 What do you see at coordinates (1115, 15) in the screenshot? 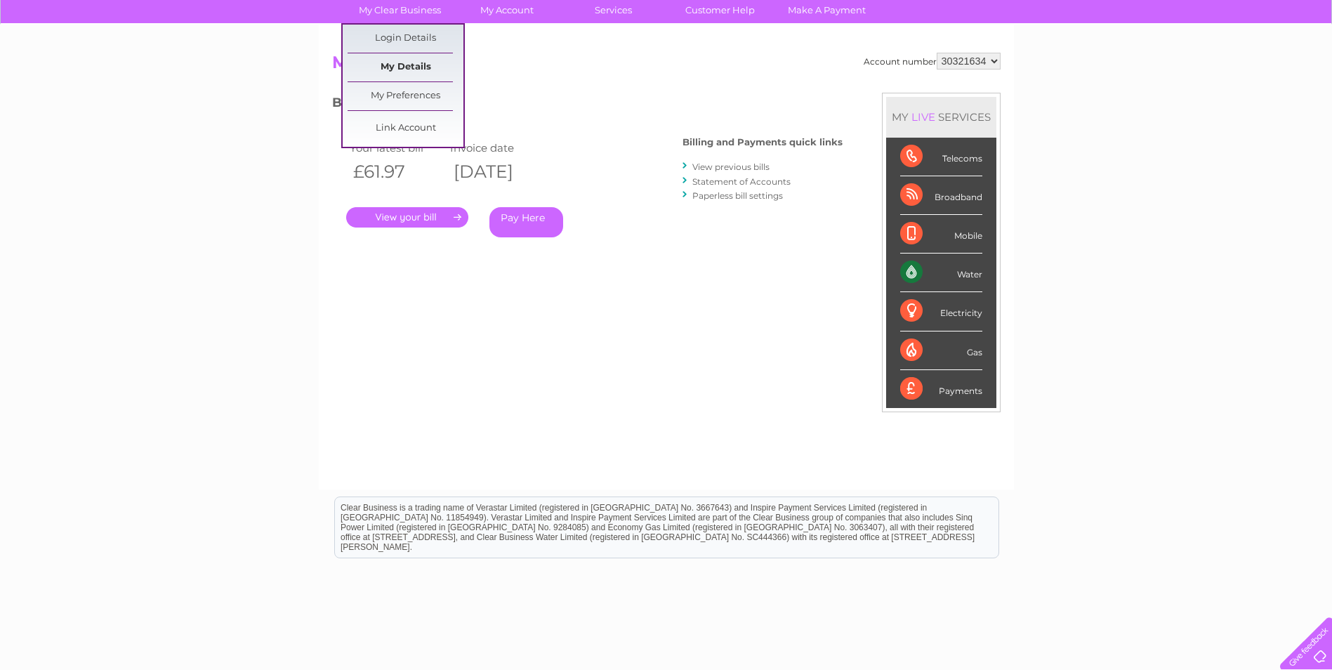
I see `span: 0333 014 3131` at bounding box center [1115, 15].